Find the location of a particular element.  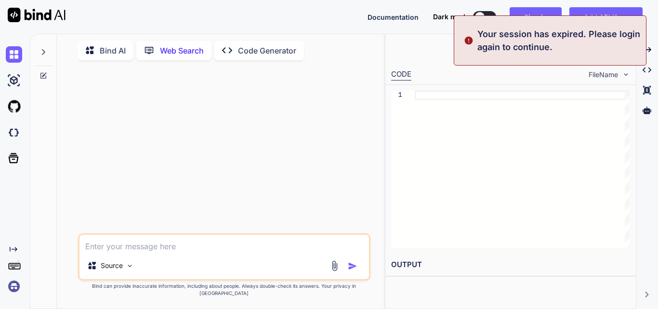

div: 1 is located at coordinates (396, 95).